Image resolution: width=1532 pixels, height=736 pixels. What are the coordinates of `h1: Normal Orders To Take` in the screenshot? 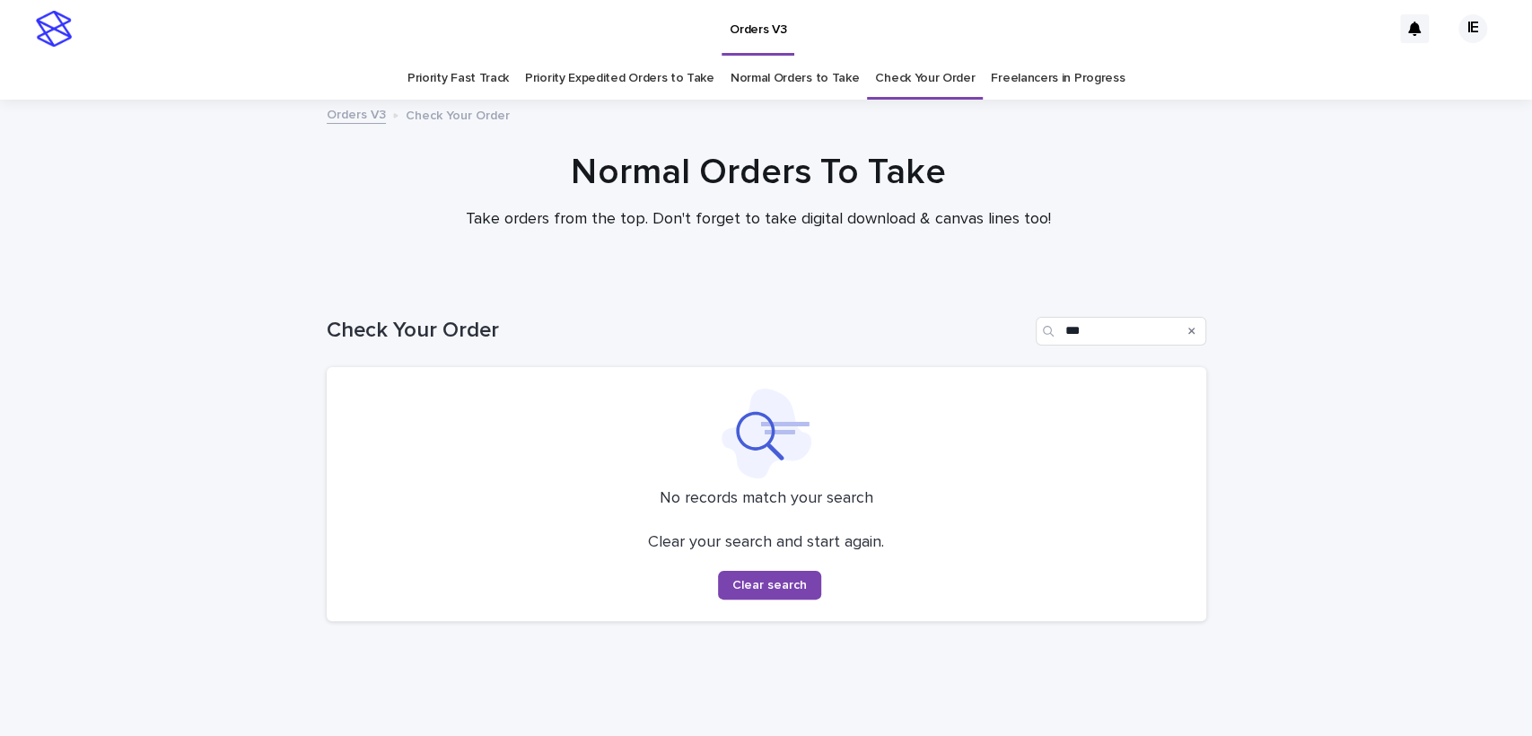 It's located at (758, 172).